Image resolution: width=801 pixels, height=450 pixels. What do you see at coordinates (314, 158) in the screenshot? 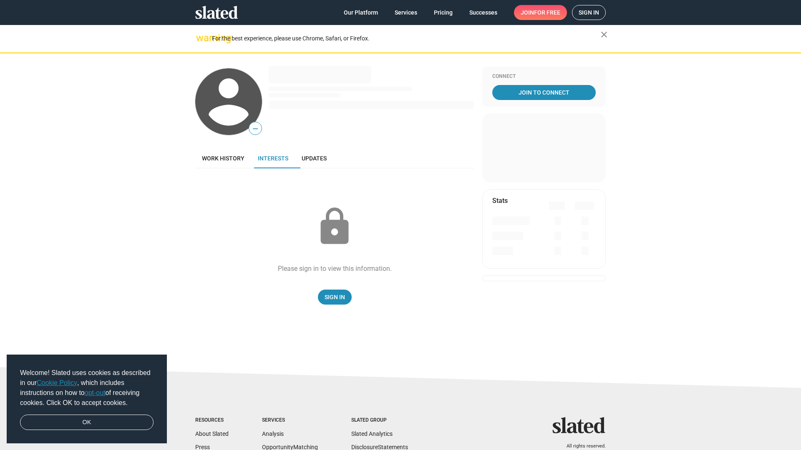
I see `span: Updates` at bounding box center [314, 158].